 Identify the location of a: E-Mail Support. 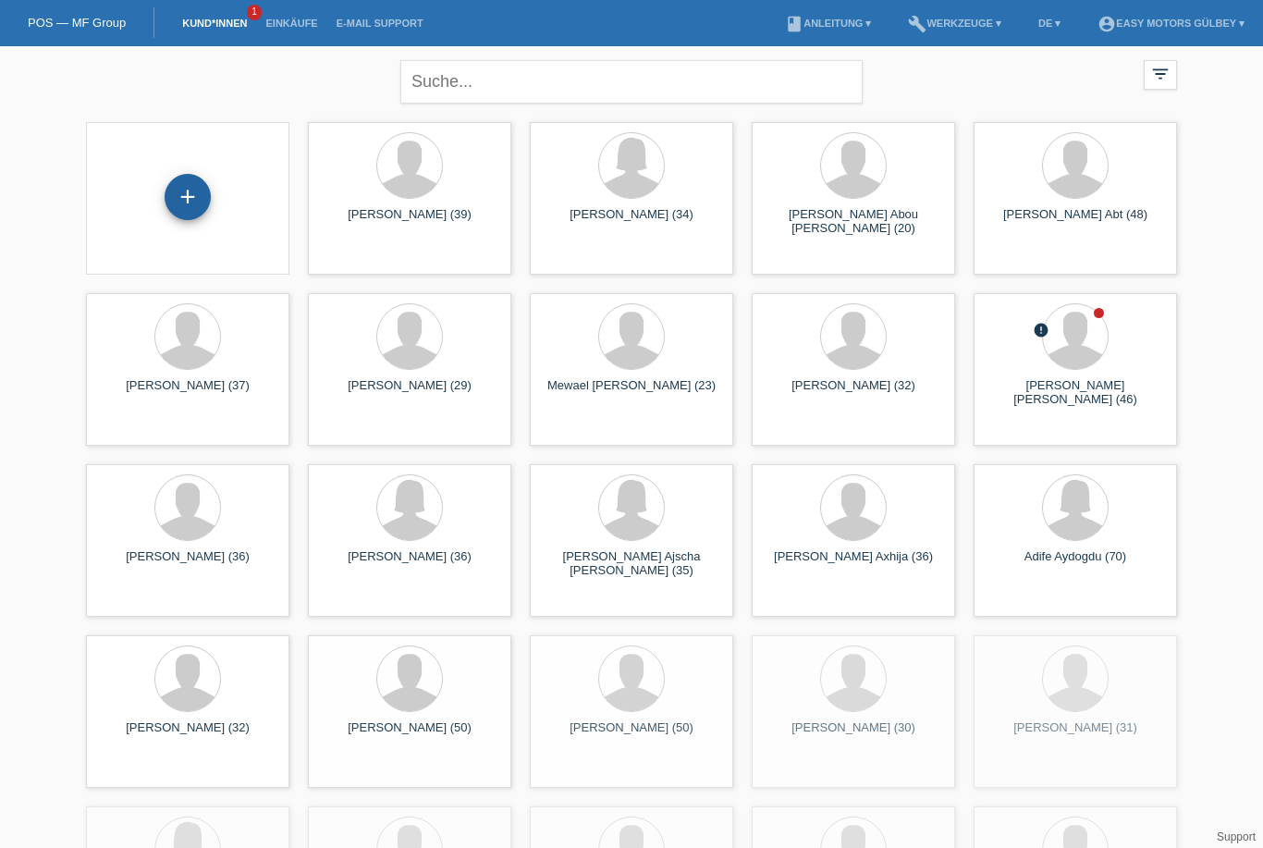
(380, 23).